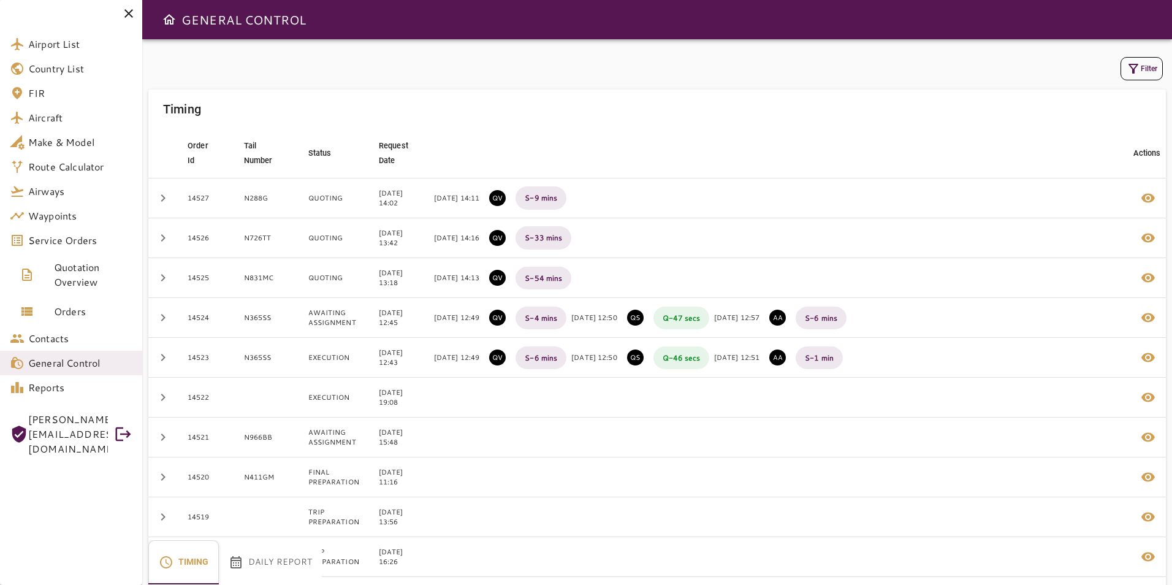  Describe the element at coordinates (206, 357) in the screenshot. I see `td: 14523` at that location.